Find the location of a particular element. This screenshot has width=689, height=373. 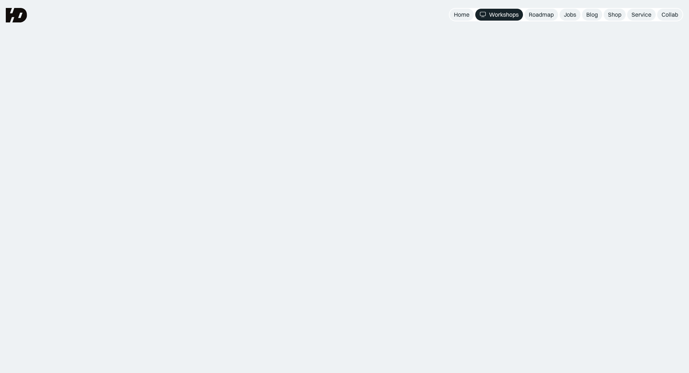

a: Collab is located at coordinates (670, 14).